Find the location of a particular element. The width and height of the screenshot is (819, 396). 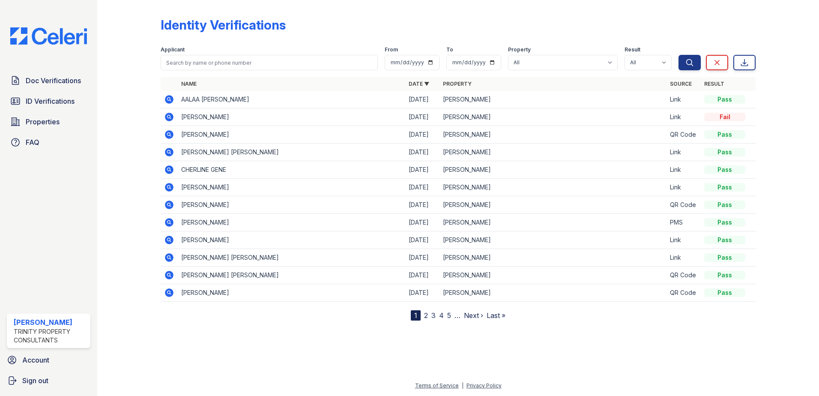

span: Sign out is located at coordinates (35, 380).